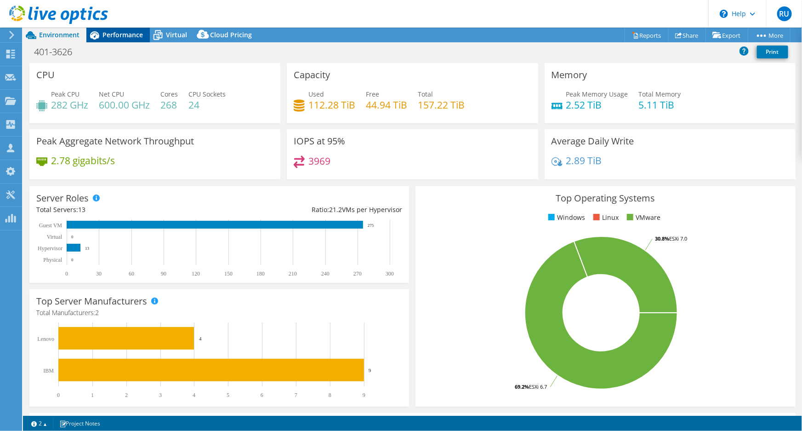 The width and height of the screenshot is (802, 431). What do you see at coordinates (45, 339) in the screenshot?
I see `text: Lenovo` at bounding box center [45, 339].